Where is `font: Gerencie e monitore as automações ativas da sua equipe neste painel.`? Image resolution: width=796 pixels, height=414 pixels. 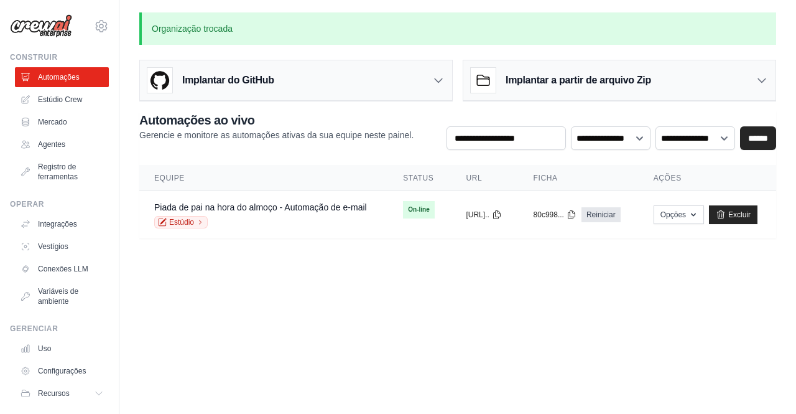 font: Gerencie e monitore as automações ativas da sua equipe neste painel. is located at coordinates (276, 135).